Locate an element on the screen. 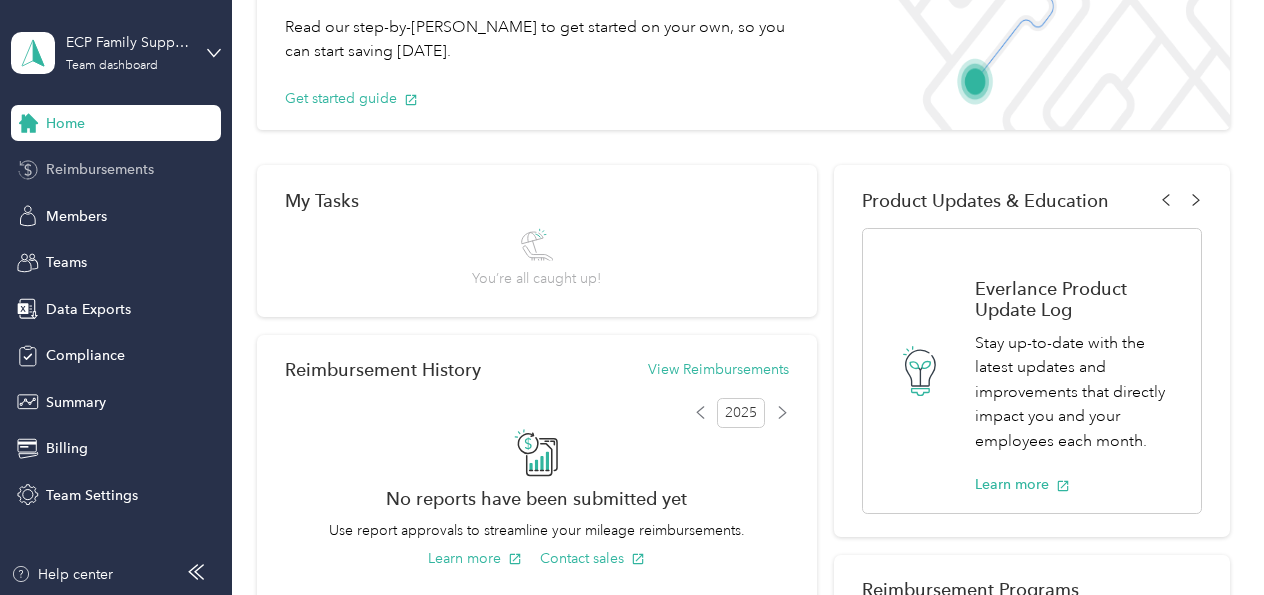  div: Team dashboard is located at coordinates (112, 66).